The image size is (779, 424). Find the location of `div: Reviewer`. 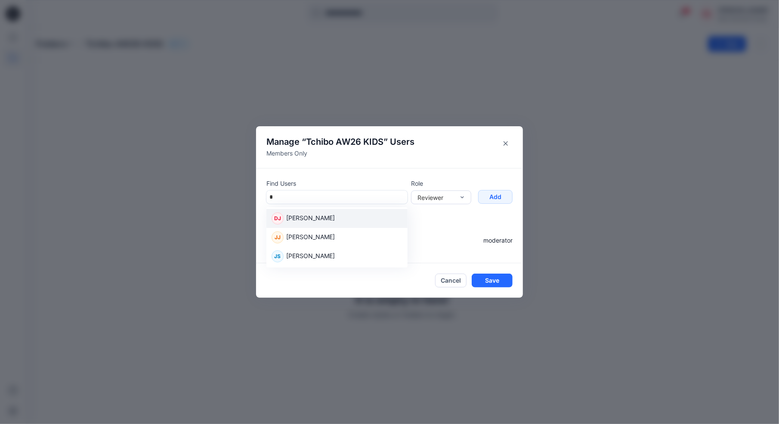

div: Reviewer is located at coordinates (436, 197).